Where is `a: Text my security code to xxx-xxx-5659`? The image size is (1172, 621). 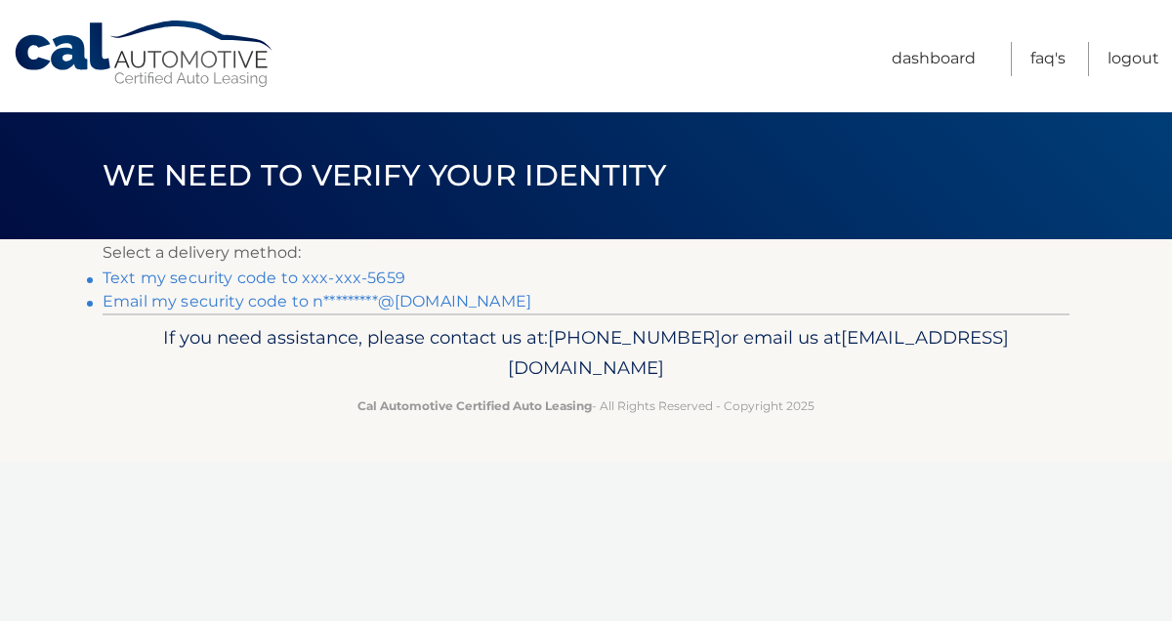
a: Text my security code to xxx-xxx-5659 is located at coordinates (254, 277).